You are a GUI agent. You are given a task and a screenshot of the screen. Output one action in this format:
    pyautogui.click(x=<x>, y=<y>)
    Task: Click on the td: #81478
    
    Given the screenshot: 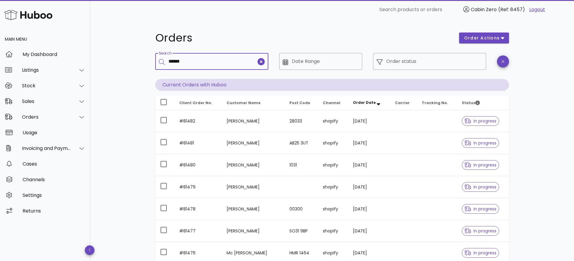 What is the action you would take?
    pyautogui.click(x=198, y=209)
    